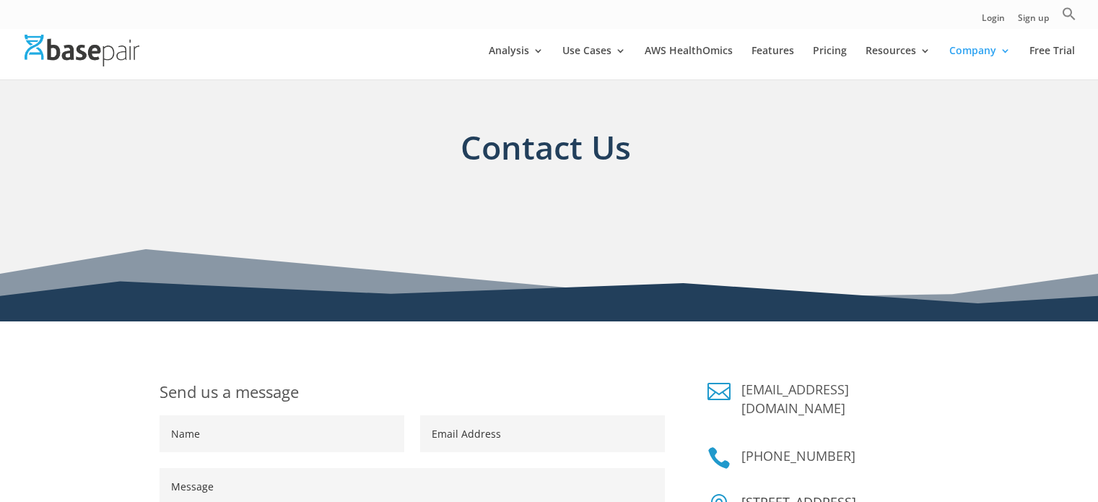  I want to click on a: AWS HealthOmics, so click(689, 62).